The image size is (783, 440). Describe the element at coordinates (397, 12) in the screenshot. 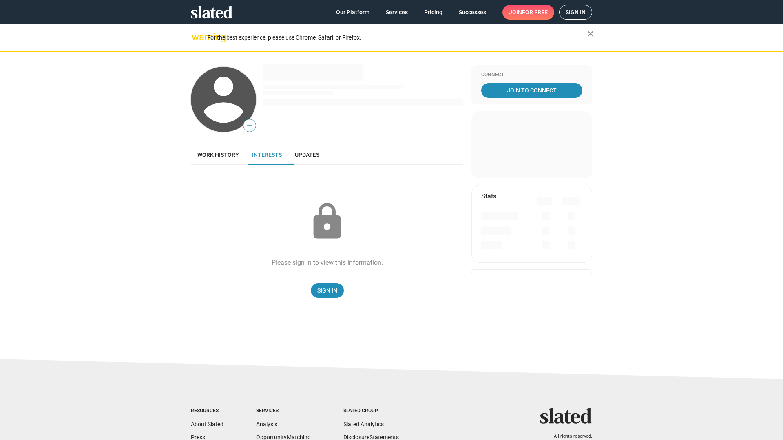

I see `a: Services` at that location.